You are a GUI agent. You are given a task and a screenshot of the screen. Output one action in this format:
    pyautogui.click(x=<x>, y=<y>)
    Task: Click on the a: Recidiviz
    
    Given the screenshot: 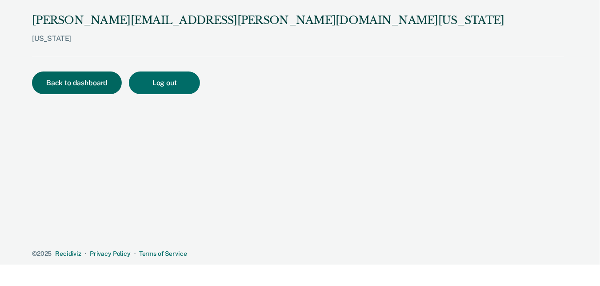 What is the action you would take?
    pyautogui.click(x=68, y=254)
    